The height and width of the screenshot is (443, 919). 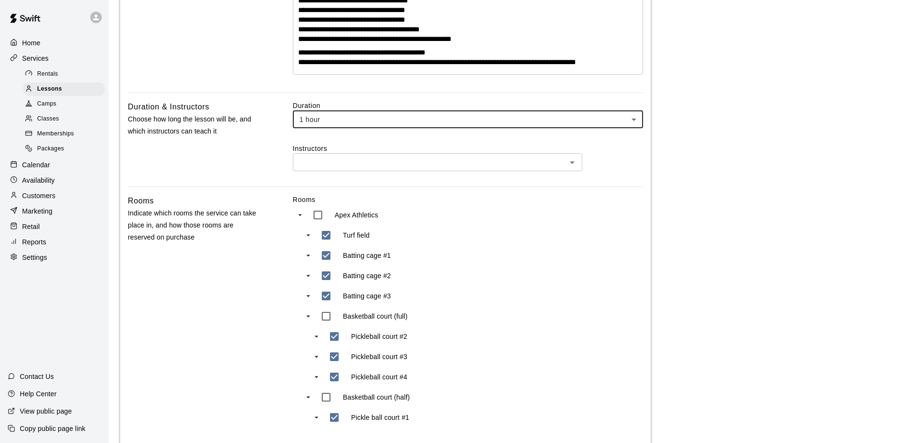 What do you see at coordinates (64, 89) in the screenshot?
I see `div: Lessons` at bounding box center [64, 89].